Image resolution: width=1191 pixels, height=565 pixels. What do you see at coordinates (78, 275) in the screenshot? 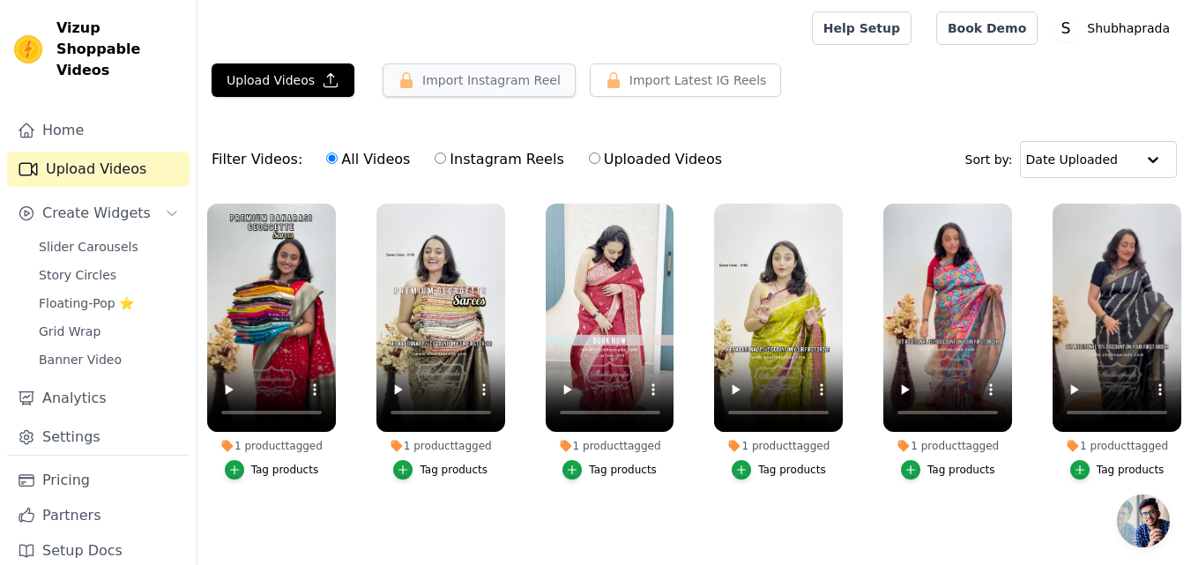
I see `span: Story Circles` at bounding box center [78, 275].